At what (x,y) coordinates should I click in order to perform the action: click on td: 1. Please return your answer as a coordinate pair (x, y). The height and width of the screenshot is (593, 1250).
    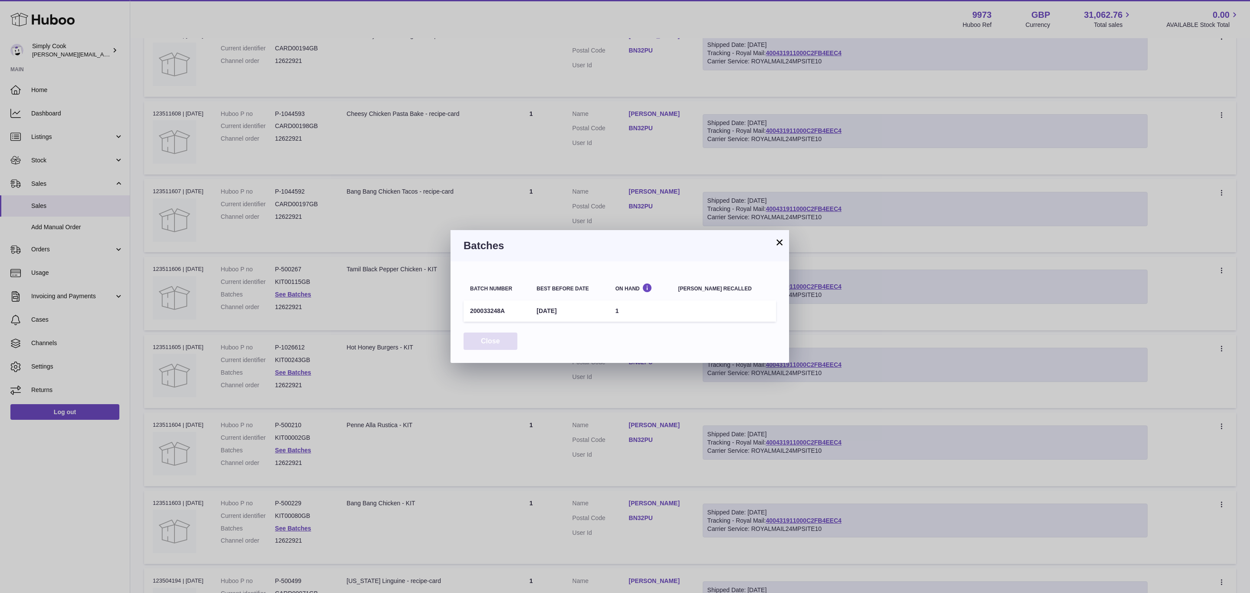
    Looking at the image, I should click on (640, 311).